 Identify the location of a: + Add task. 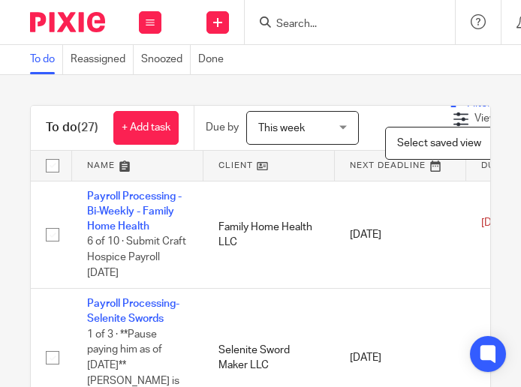
(146, 128).